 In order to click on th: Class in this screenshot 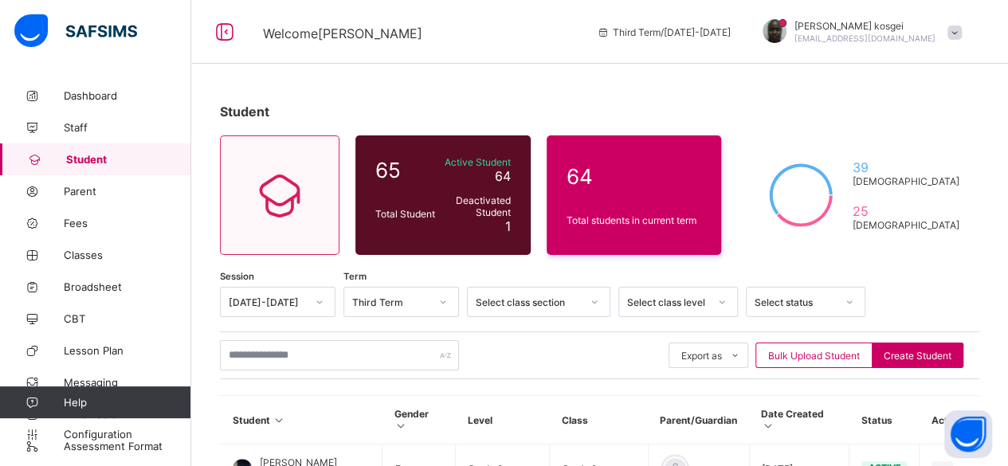, I will do `click(599, 420)`.